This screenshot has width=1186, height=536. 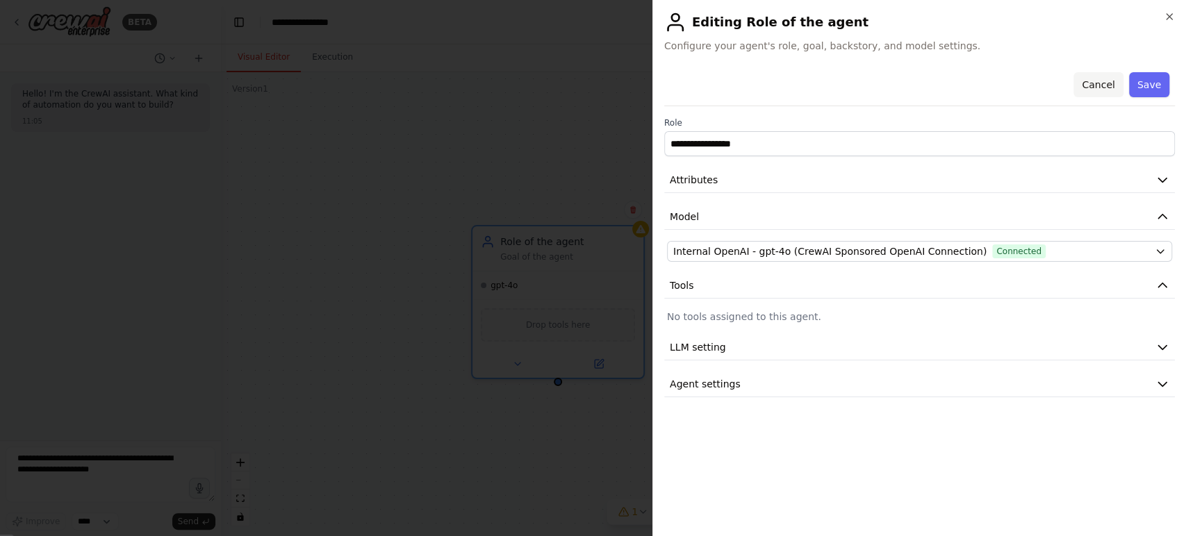 I want to click on span: Tools, so click(x=681, y=285).